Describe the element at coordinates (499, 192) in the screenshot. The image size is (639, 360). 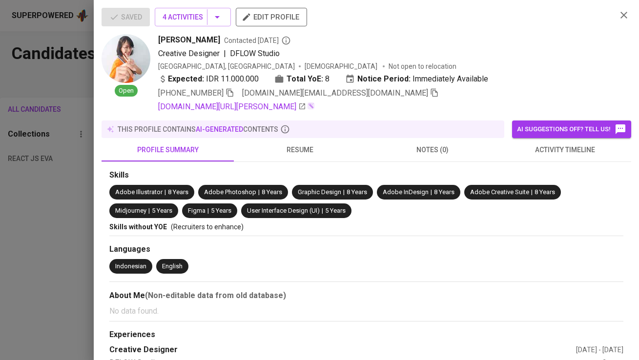
I see `span: Adobe Creative Suite` at that location.